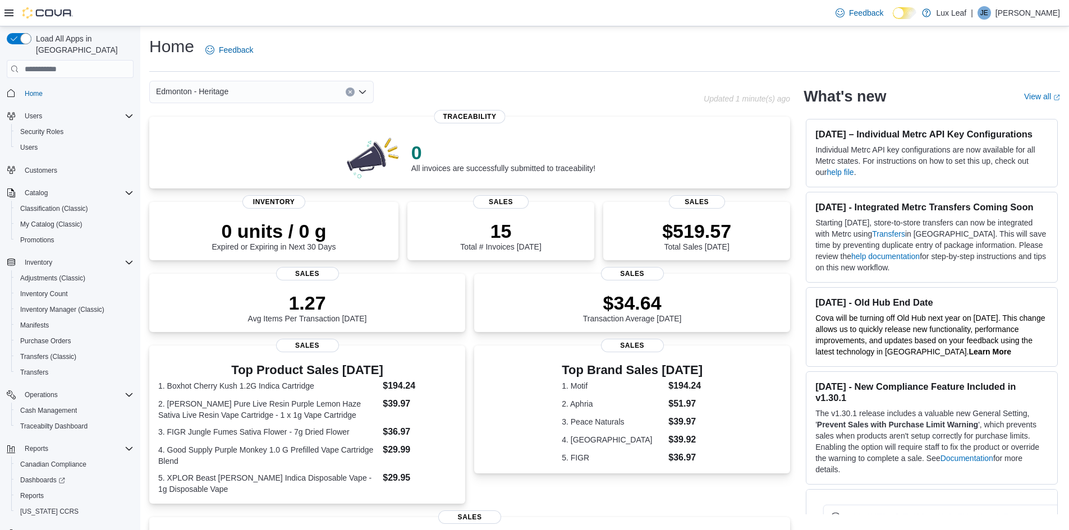  I want to click on span: Operations, so click(77, 395).